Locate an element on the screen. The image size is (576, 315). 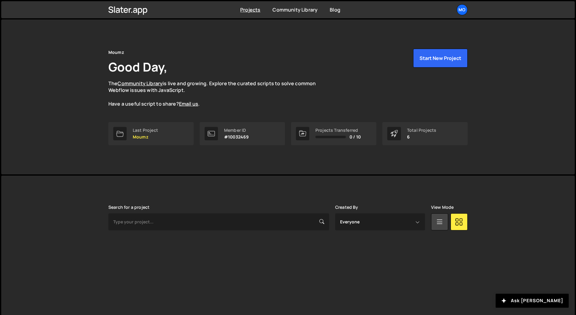
button: Start New Project is located at coordinates (440, 58).